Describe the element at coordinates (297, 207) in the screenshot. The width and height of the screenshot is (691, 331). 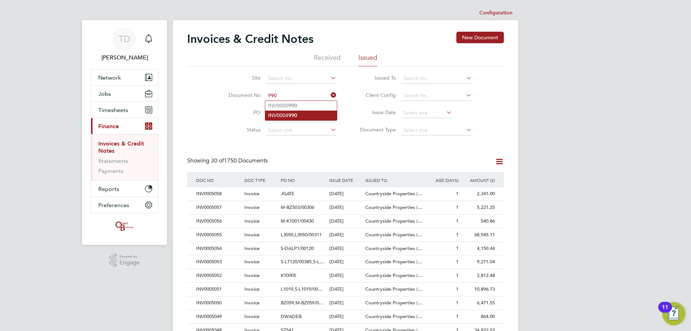
I see `span: M-BZ503/00306` at that location.